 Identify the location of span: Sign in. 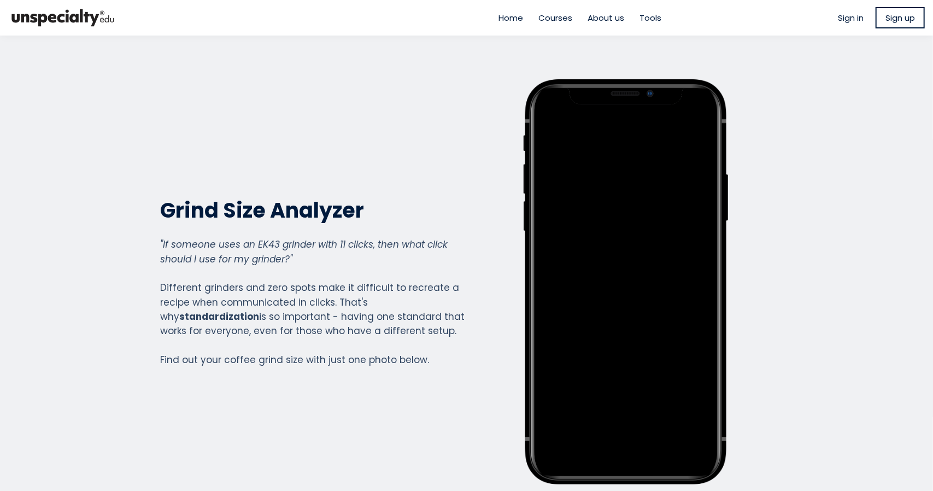
(851, 17).